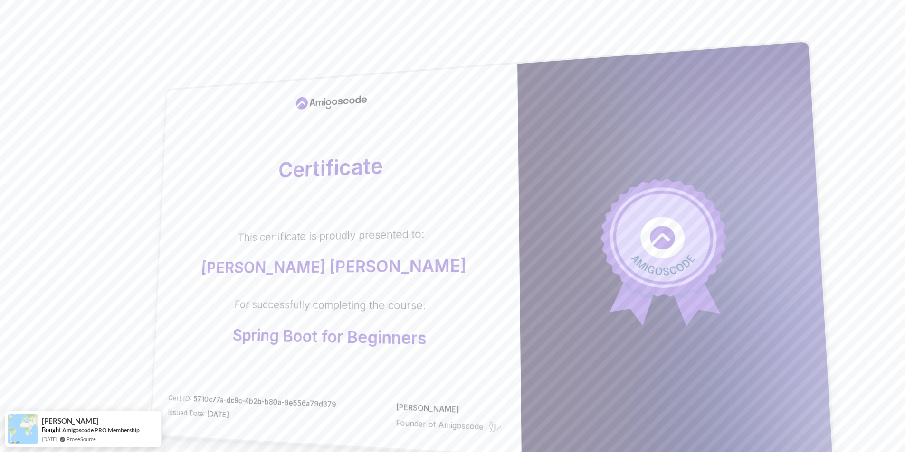  I want to click on a: ProveSource, so click(81, 439).